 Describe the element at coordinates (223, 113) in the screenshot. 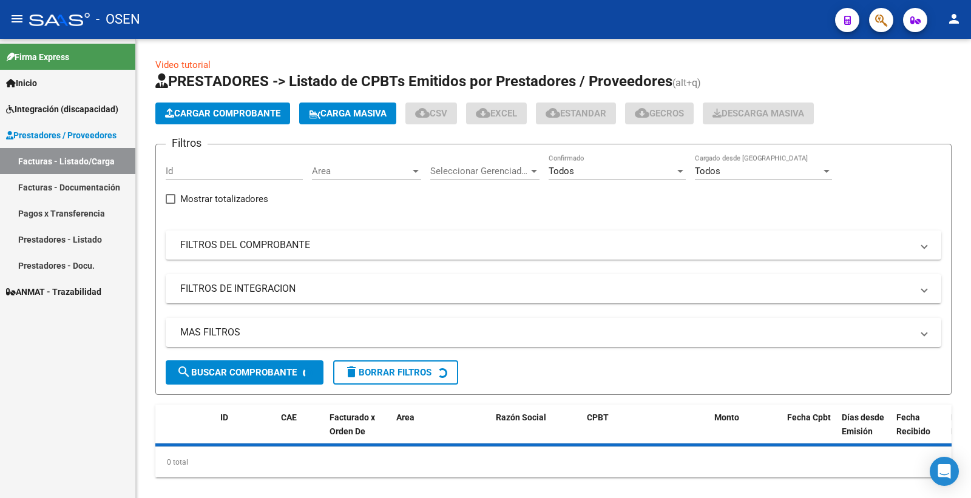

I see `span: Cargar Comprobante` at that location.